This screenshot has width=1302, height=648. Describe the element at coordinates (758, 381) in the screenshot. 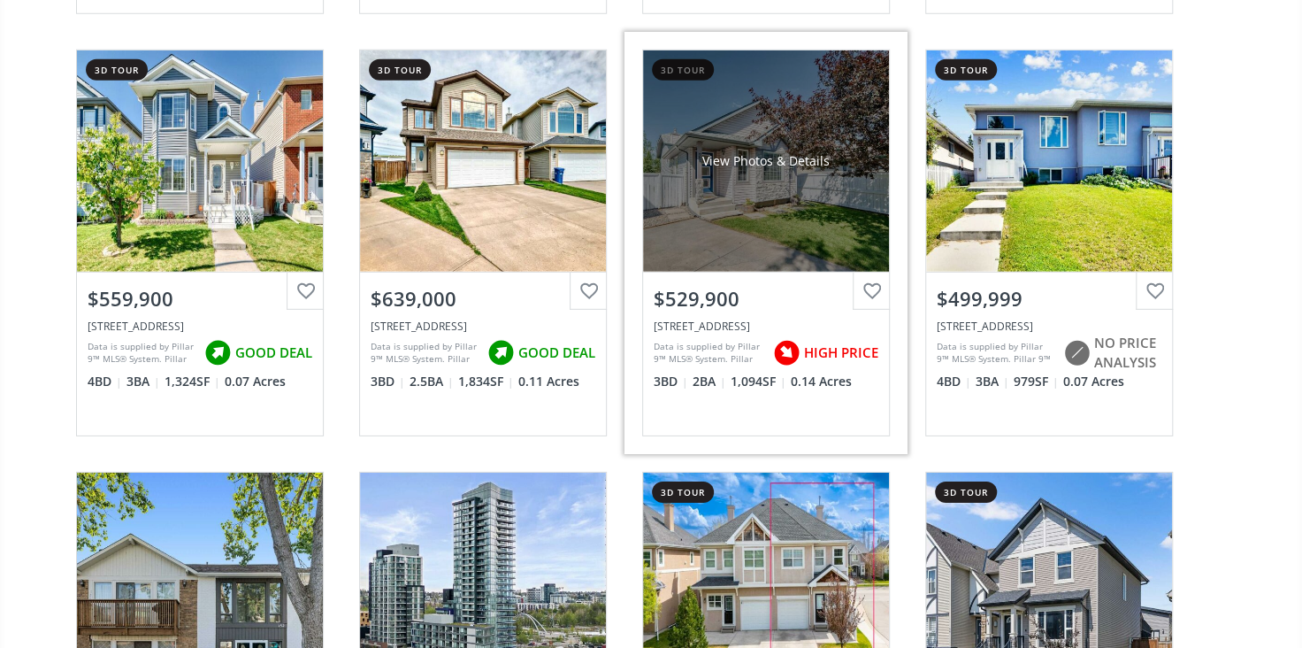

I see `span: 1,094 SF` at that location.